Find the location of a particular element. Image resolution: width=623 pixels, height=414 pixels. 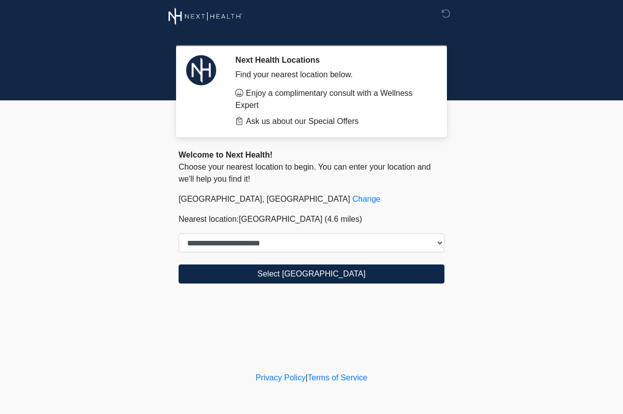

p: Nearest location: is located at coordinates (311, 219).